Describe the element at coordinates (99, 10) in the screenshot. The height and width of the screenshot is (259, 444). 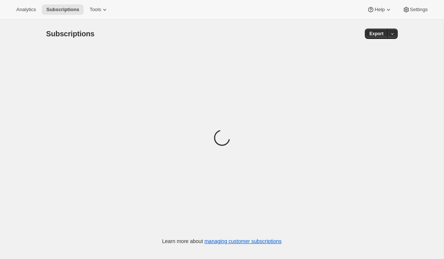
I see `button: Tools` at that location.